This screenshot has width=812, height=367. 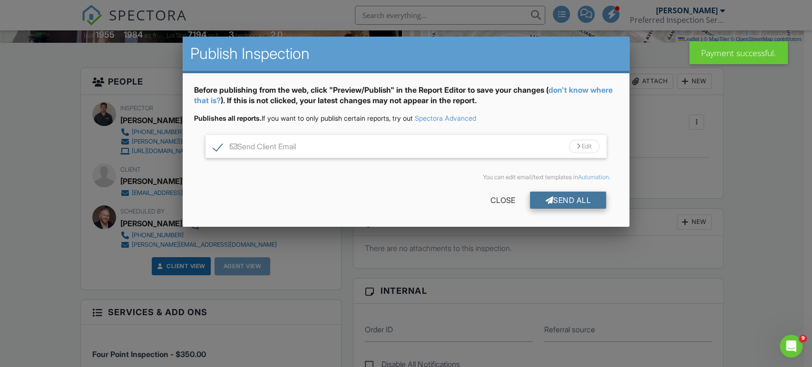 What do you see at coordinates (502, 200) in the screenshot?
I see `div: Close` at bounding box center [502, 200].